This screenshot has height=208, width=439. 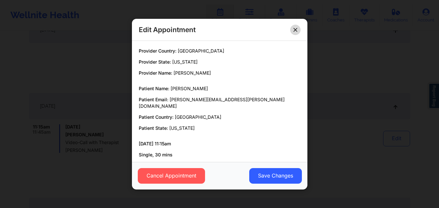 What do you see at coordinates (220, 89) in the screenshot?
I see `p: Patient Name:` at bounding box center [220, 89].